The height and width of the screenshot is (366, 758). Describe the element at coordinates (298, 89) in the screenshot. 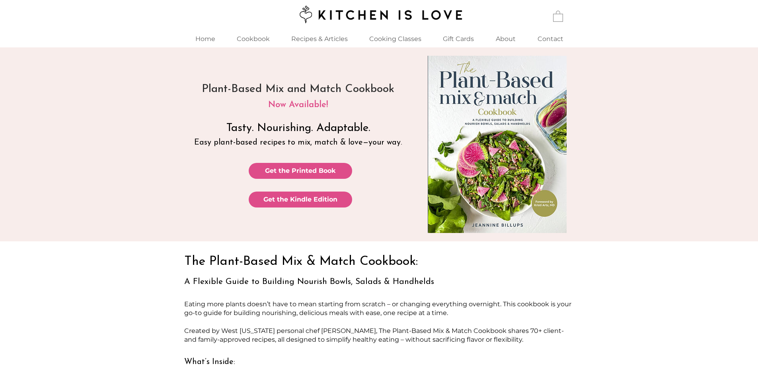

I see `span: Plant-Based Mix and Match Cookbook` at that location.